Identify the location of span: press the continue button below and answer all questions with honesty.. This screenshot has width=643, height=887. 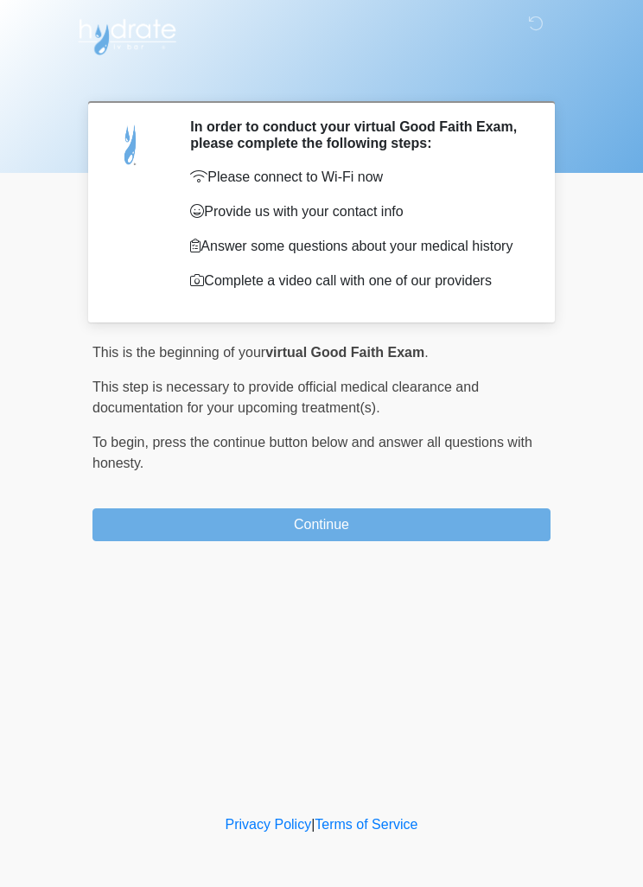
(312, 452).